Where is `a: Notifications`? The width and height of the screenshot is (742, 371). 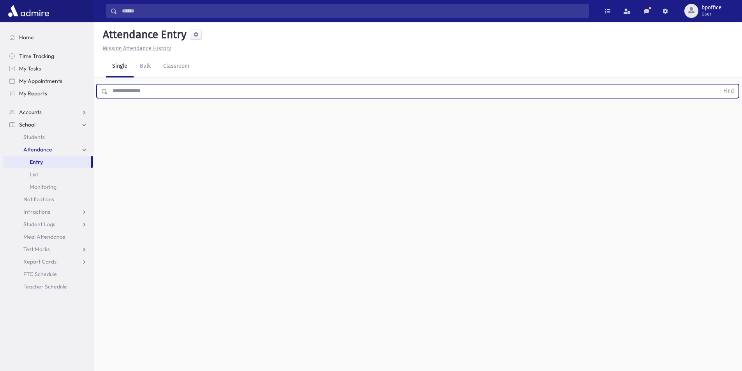
a: Notifications is located at coordinates (48, 200).